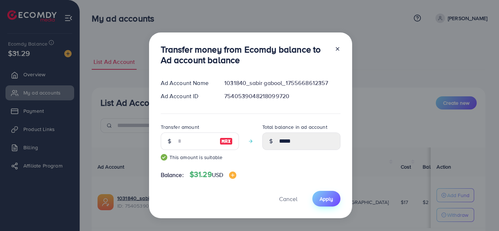 This screenshot has height=231, width=499. Describe the element at coordinates (213, 175) in the screenshot. I see `h4: $31.29` at that location.